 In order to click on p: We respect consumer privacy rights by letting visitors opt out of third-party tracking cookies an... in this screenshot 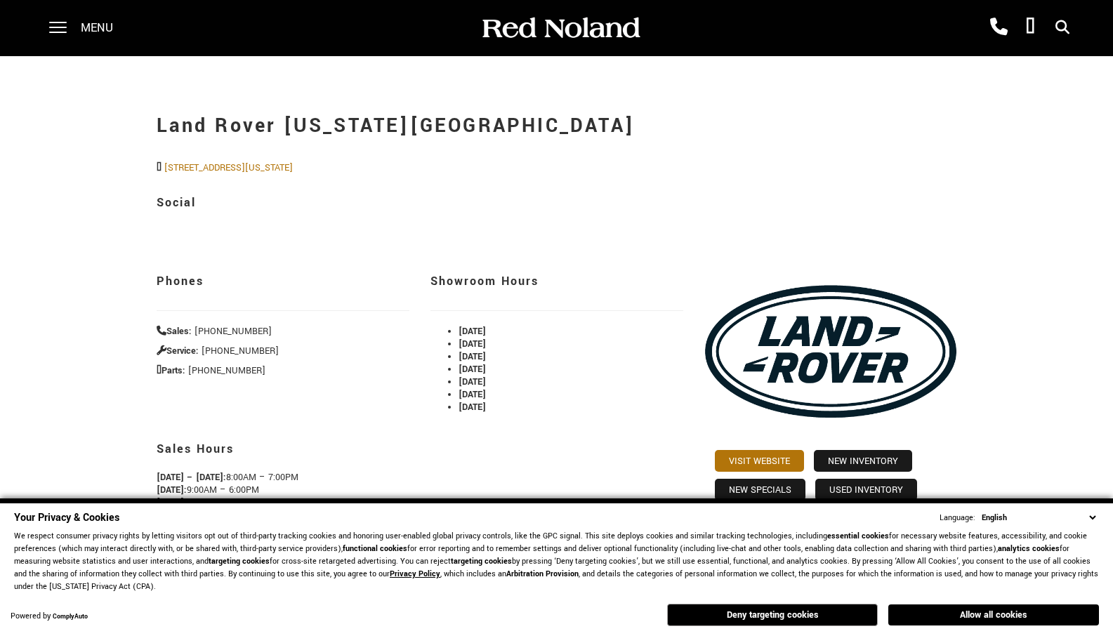, I will do `click(556, 562)`.